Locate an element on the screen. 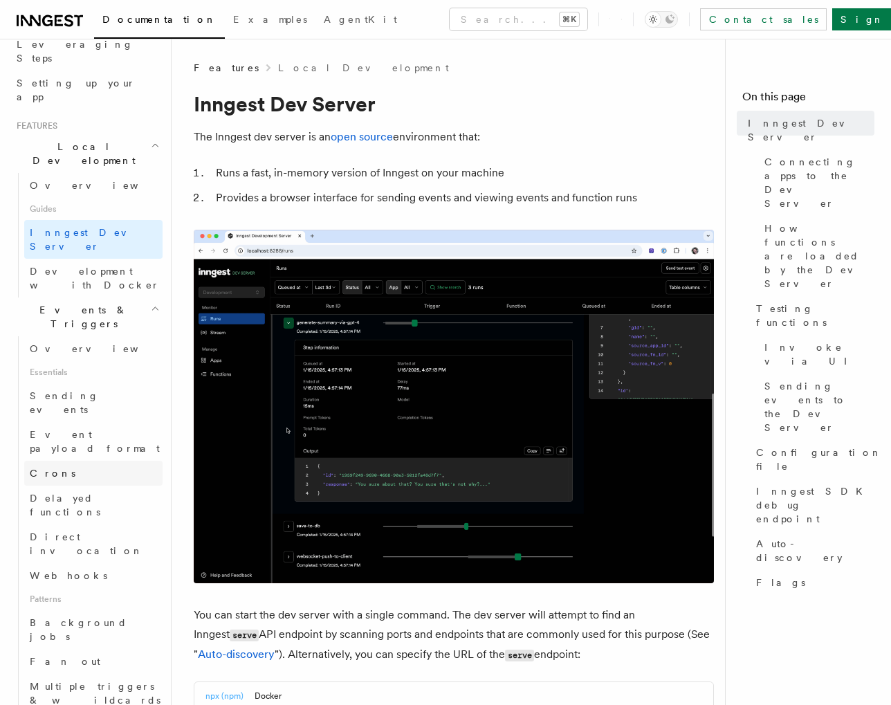 The image size is (891, 705). p: The Inngest dev server is an environment that: is located at coordinates (454, 137).